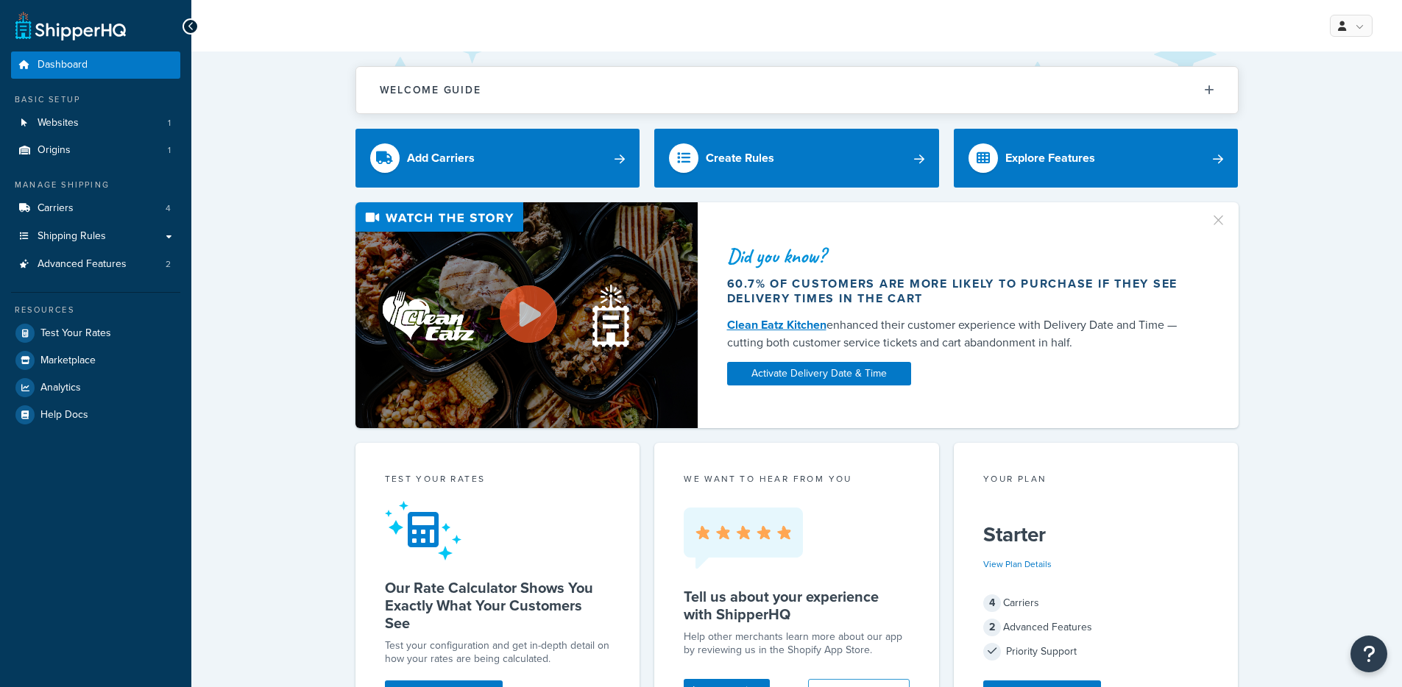 This screenshot has width=1402, height=687. What do you see at coordinates (796, 479) in the screenshot?
I see `p: we want to hear from you` at bounding box center [796, 479].